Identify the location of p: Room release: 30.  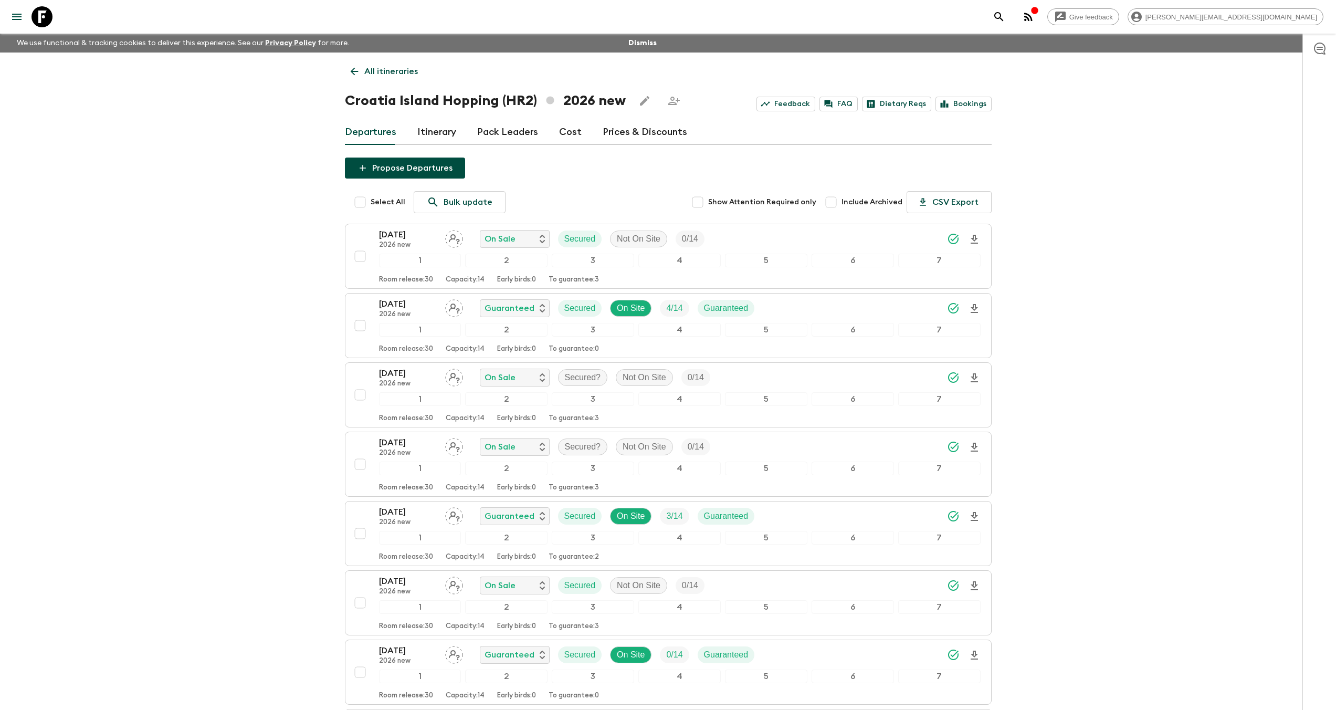
(406, 696).